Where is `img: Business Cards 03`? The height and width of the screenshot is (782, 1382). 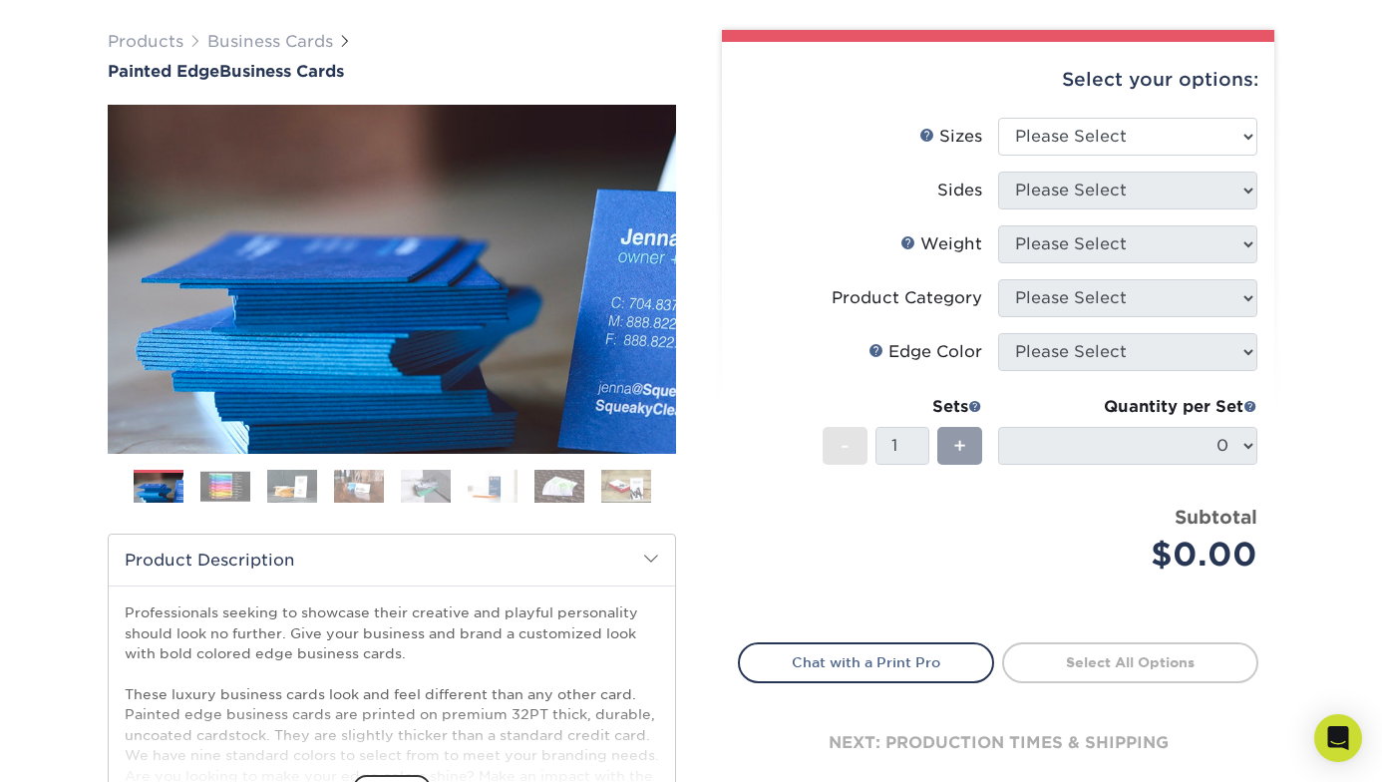 img: Business Cards 03 is located at coordinates (292, 486).